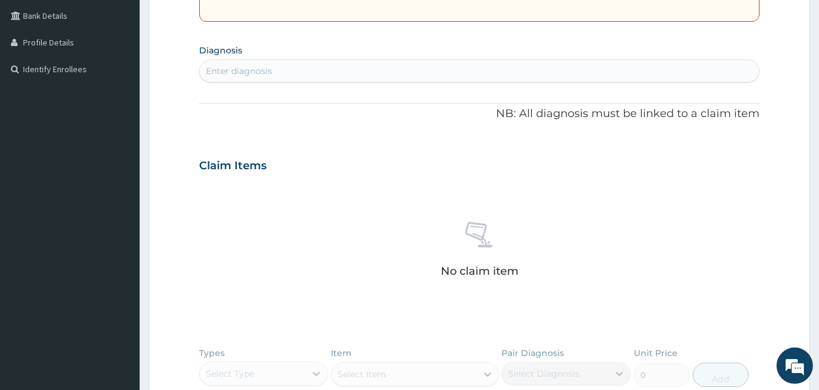 The image size is (819, 390). What do you see at coordinates (119, 179) in the screenshot?
I see `span: We're online!` at bounding box center [119, 179].